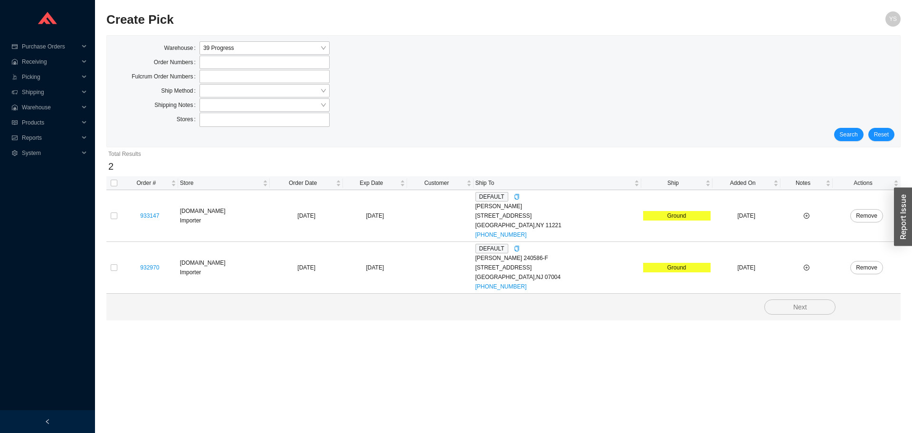 The image size is (912, 433). I want to click on span: Customer, so click(437, 183).